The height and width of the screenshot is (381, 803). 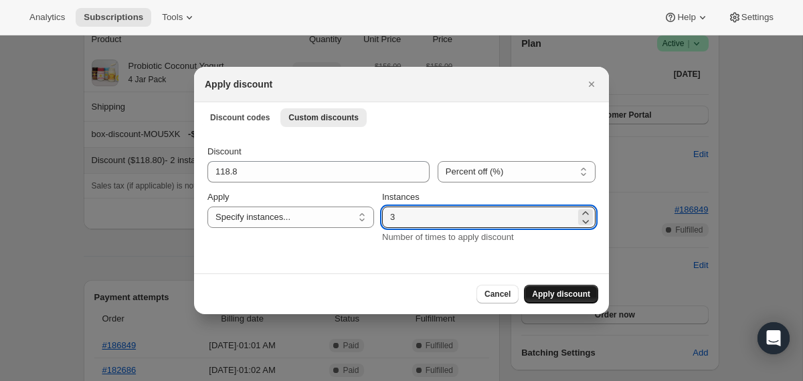 I want to click on span: Apply, so click(x=218, y=197).